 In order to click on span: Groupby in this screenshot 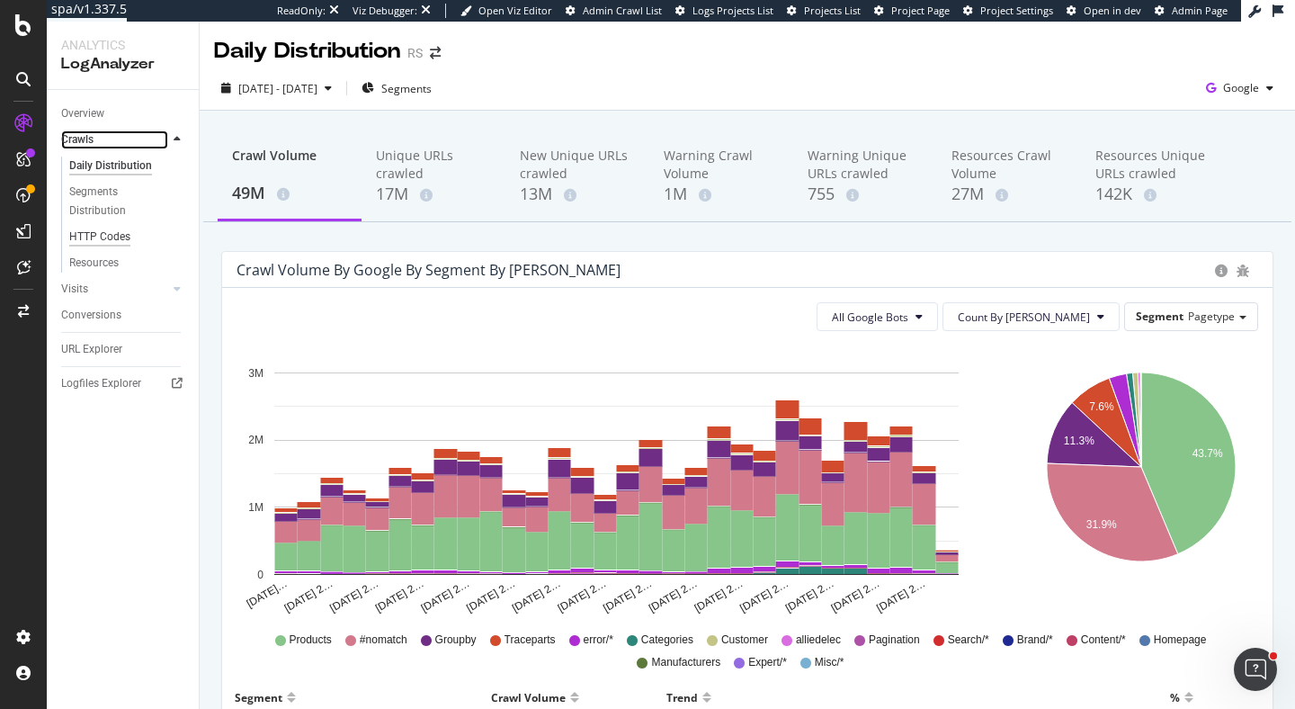, I will do `click(456, 639)`.